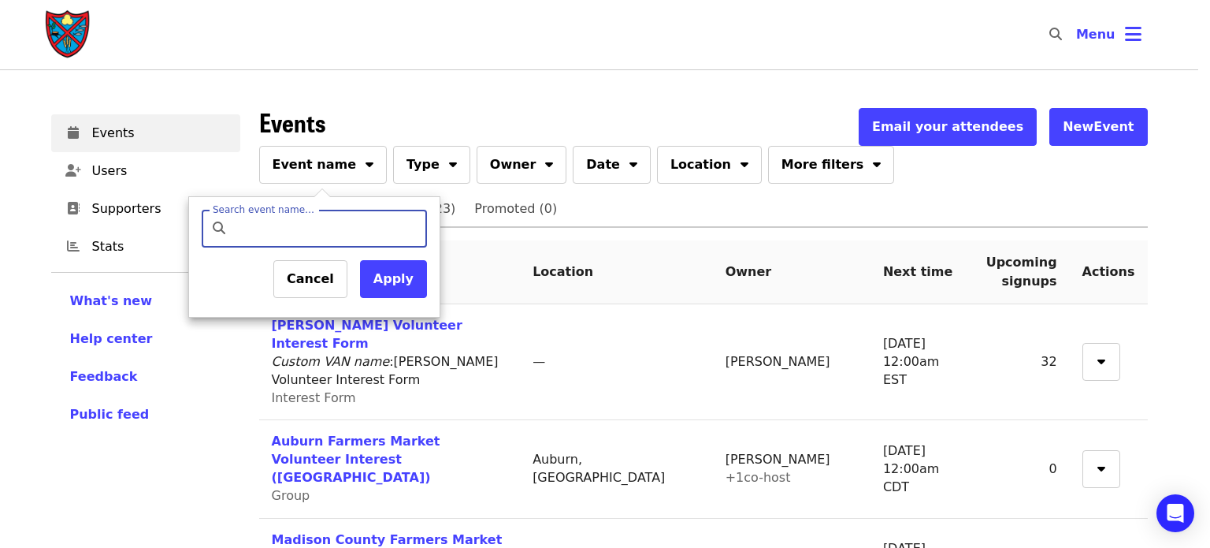  Describe the element at coordinates (219, 228) in the screenshot. I see `i: search icon` at that location.